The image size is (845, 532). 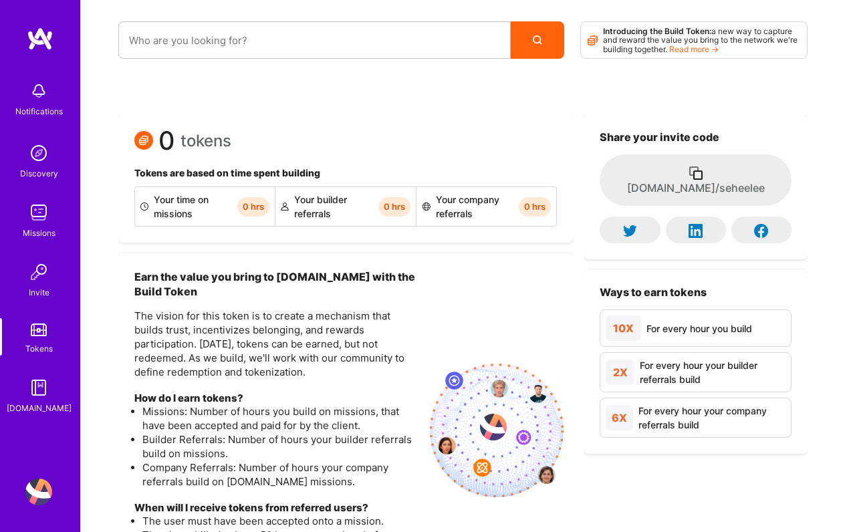 I want to click on div: Your company referrals, so click(x=486, y=206).